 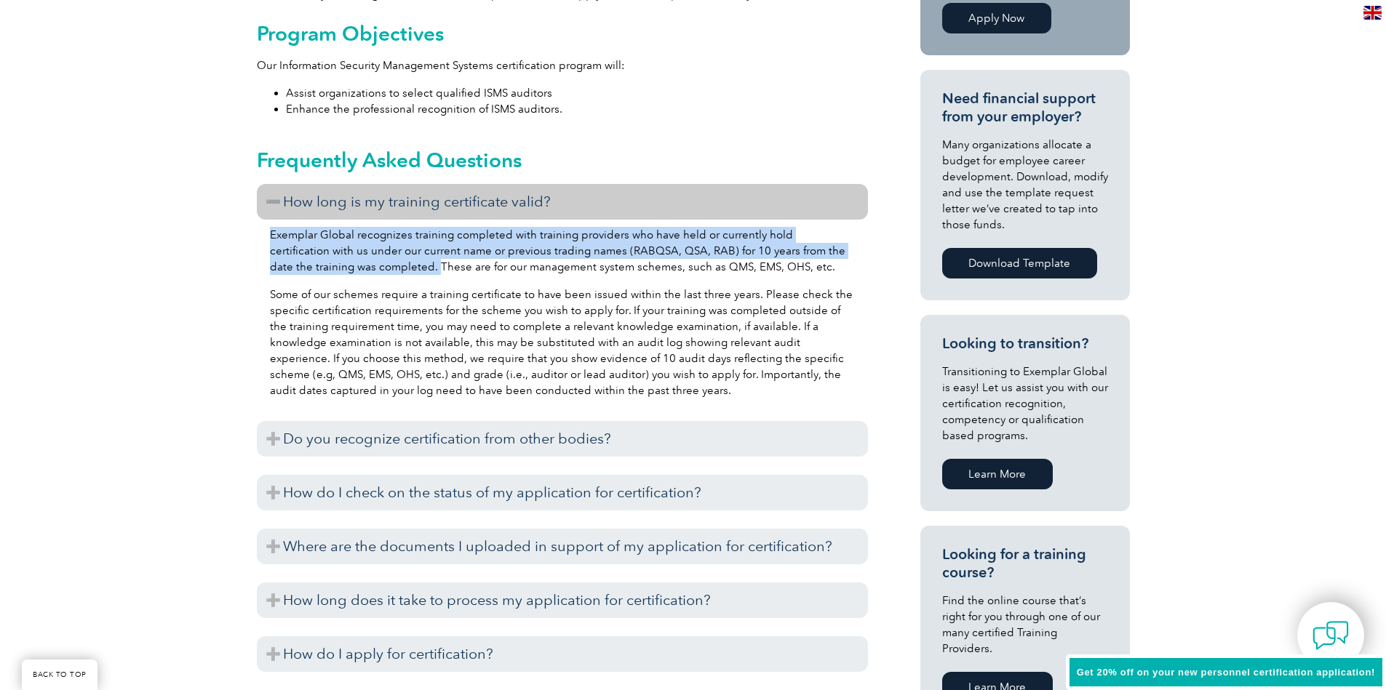 I want to click on a: Download Template, so click(x=1019, y=263).